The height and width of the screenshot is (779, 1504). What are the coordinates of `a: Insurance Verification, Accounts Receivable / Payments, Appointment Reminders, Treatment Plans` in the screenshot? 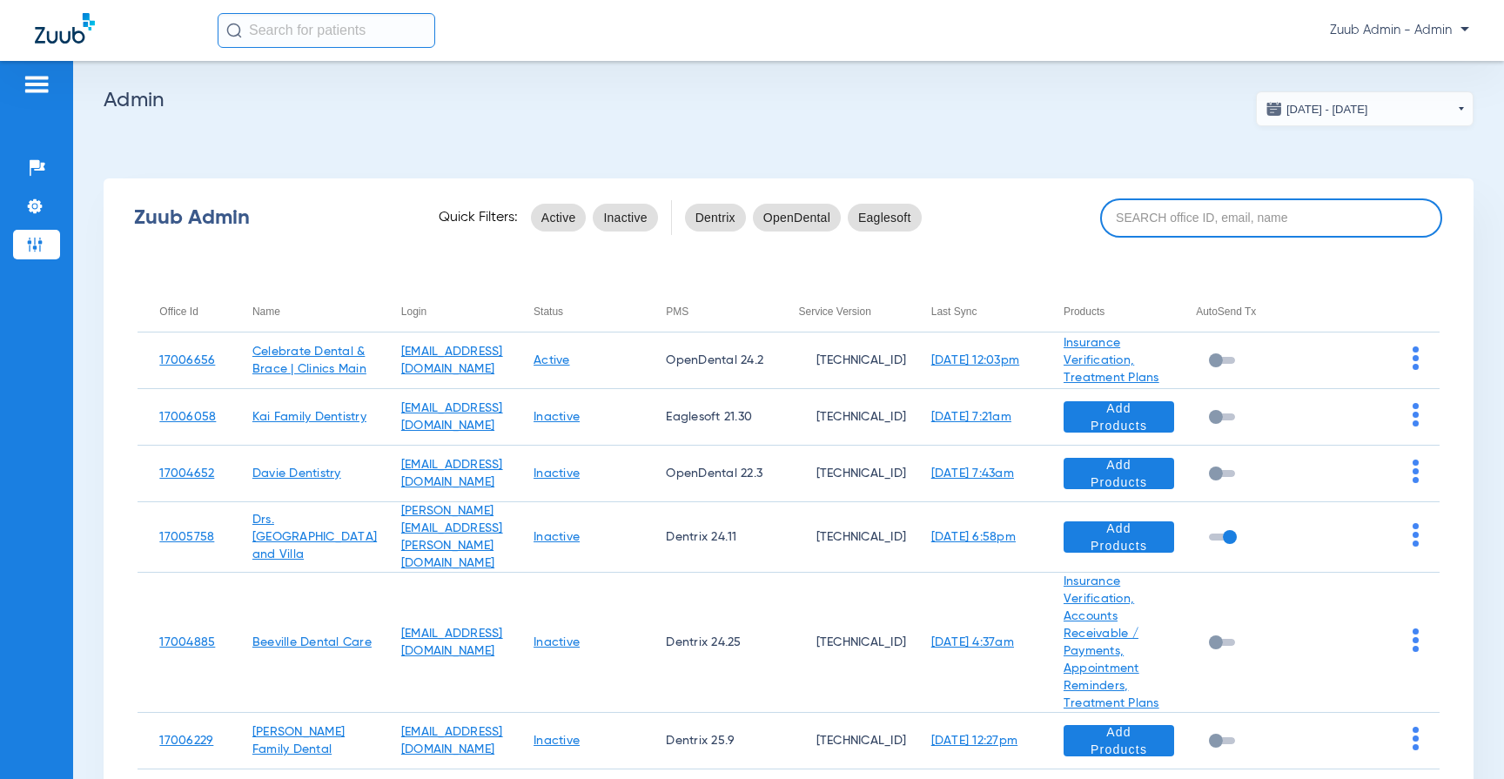 It's located at (1112, 643).